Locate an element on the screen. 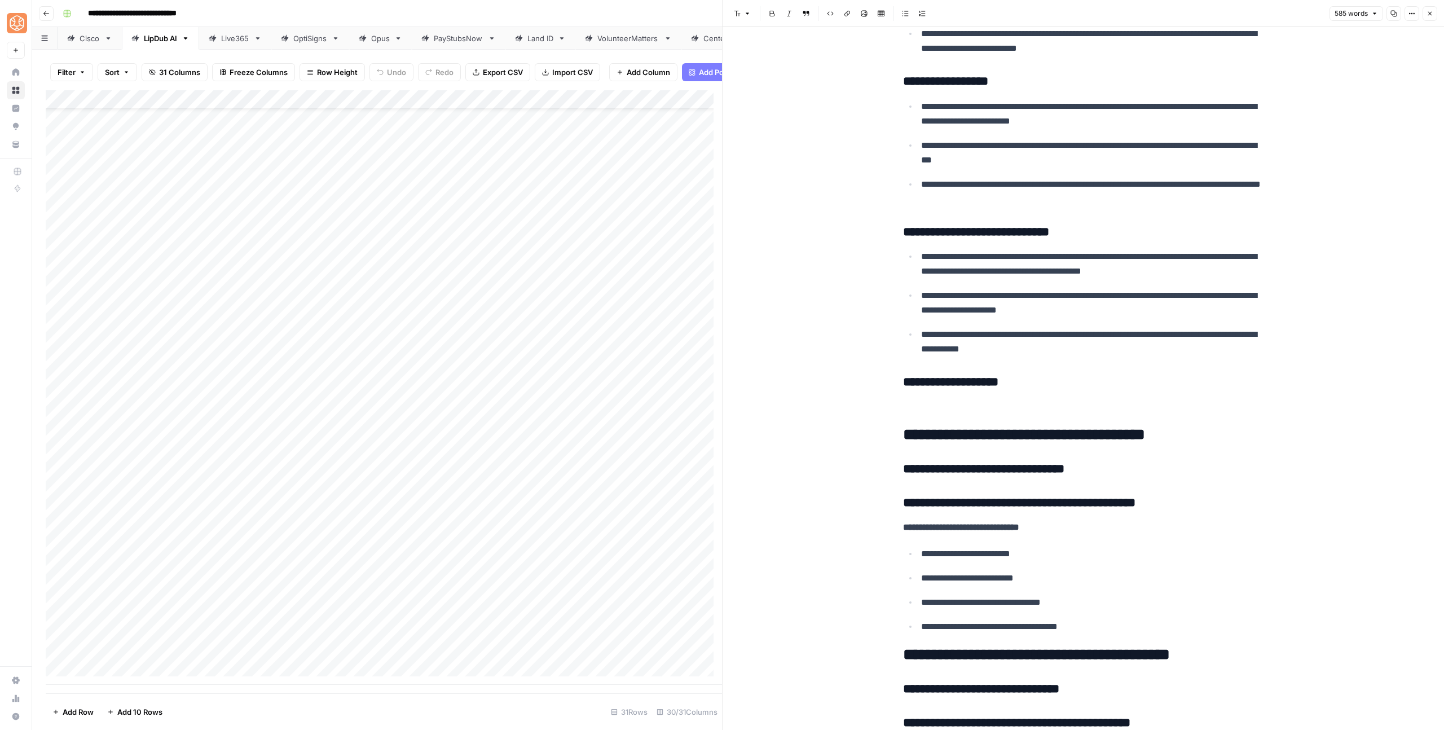 The height and width of the screenshot is (730, 1444). a: Opportunities is located at coordinates (16, 126).